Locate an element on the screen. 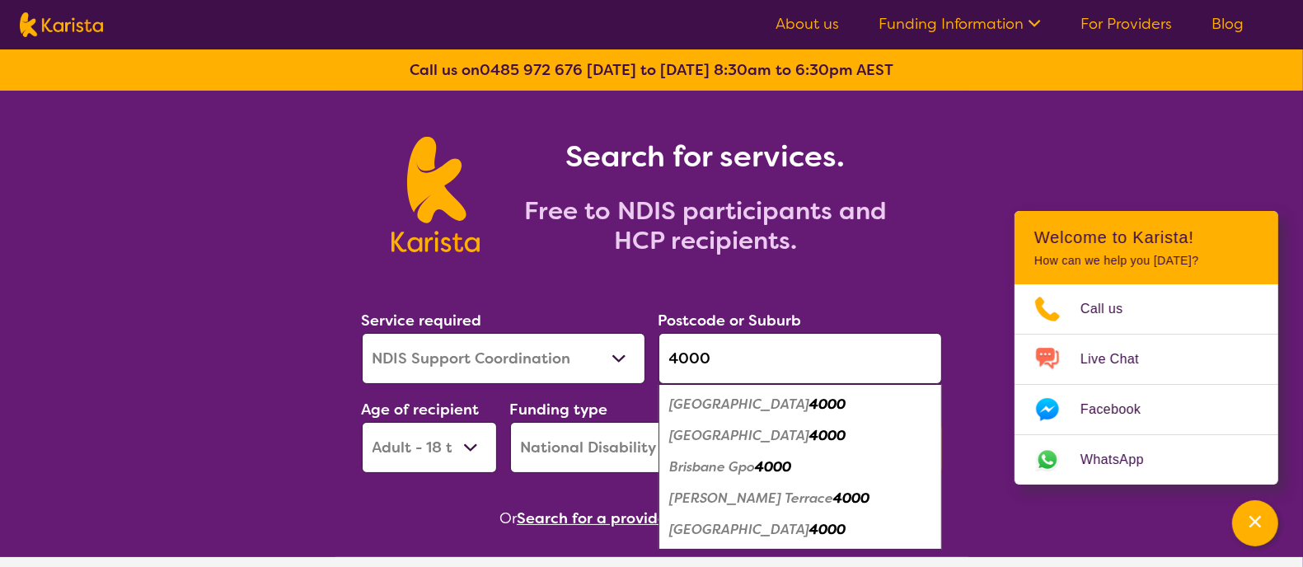 The image size is (1303, 567). div: Brisbane Adelaide Street 4000 is located at coordinates (800, 405).